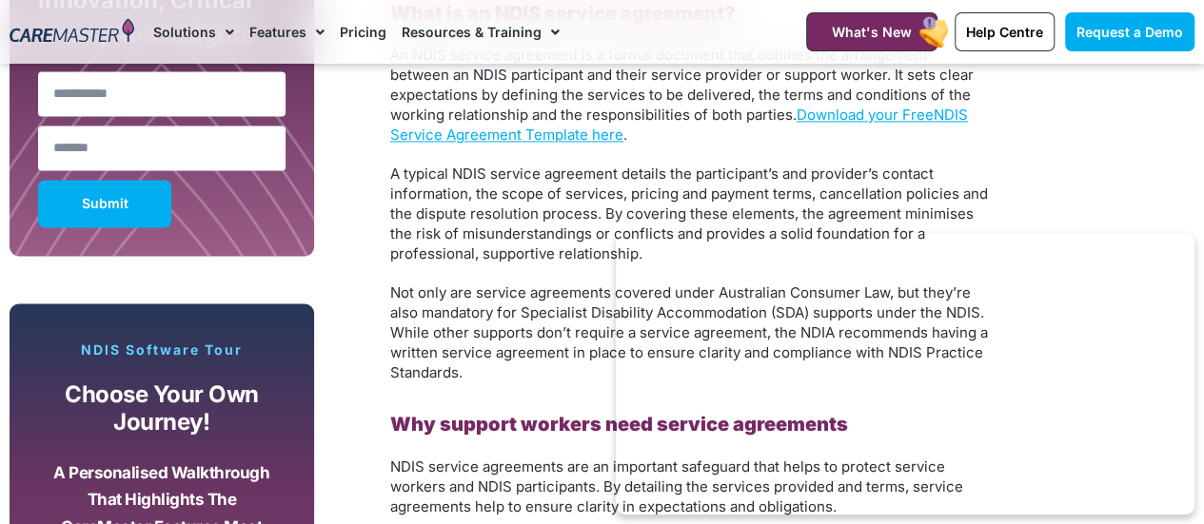 Image resolution: width=1204 pixels, height=524 pixels. Describe the element at coordinates (872, 31) in the screenshot. I see `span: What's New` at that location.